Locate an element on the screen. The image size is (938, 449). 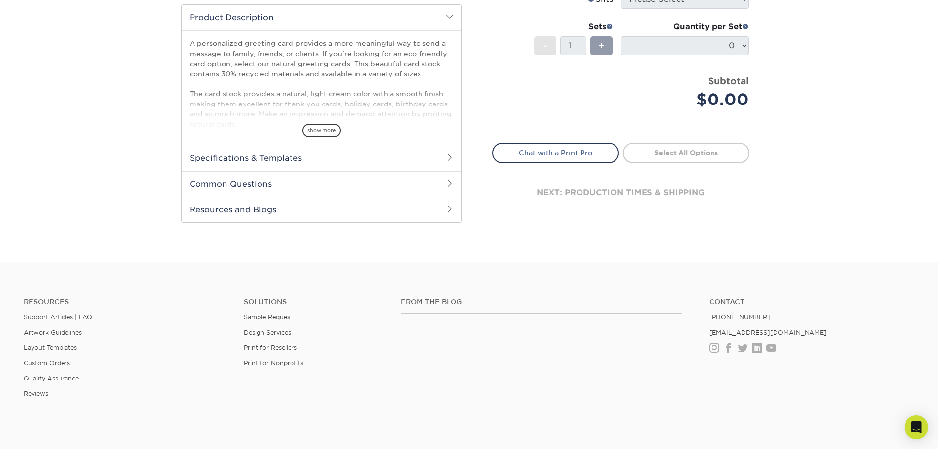
div: Sets is located at coordinates (574, 27).